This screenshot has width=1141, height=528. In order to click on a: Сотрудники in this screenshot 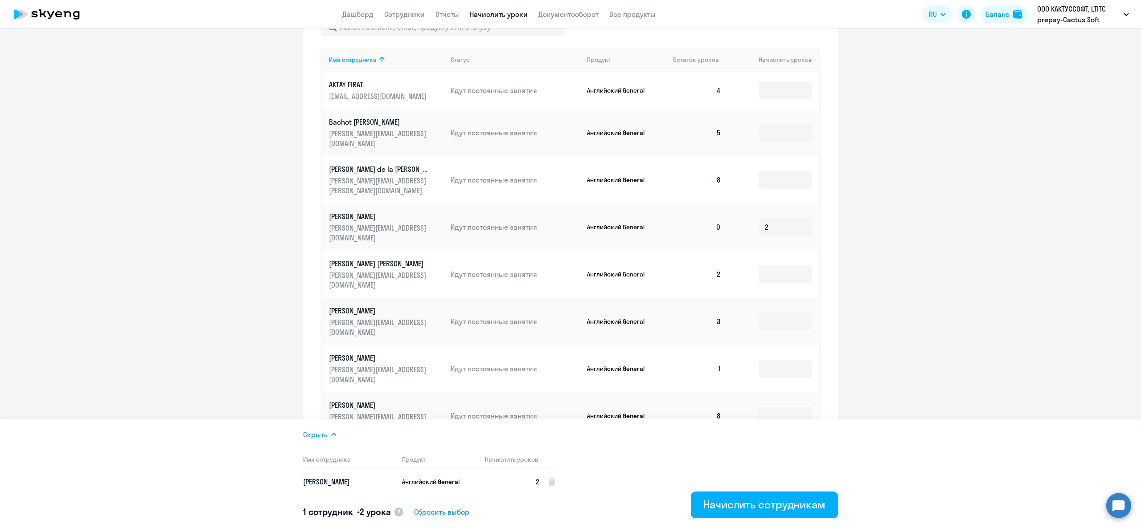, I will do `click(404, 14)`.